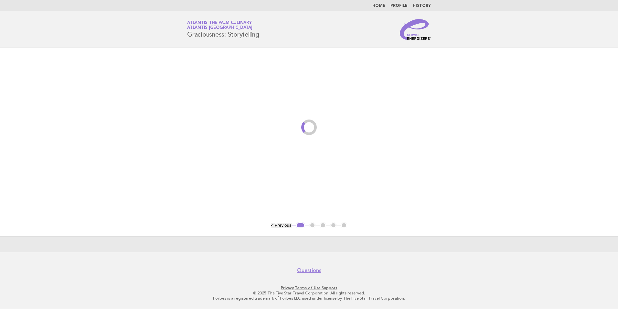  Describe the element at coordinates (309, 270) in the screenshot. I see `a: Questions` at that location.